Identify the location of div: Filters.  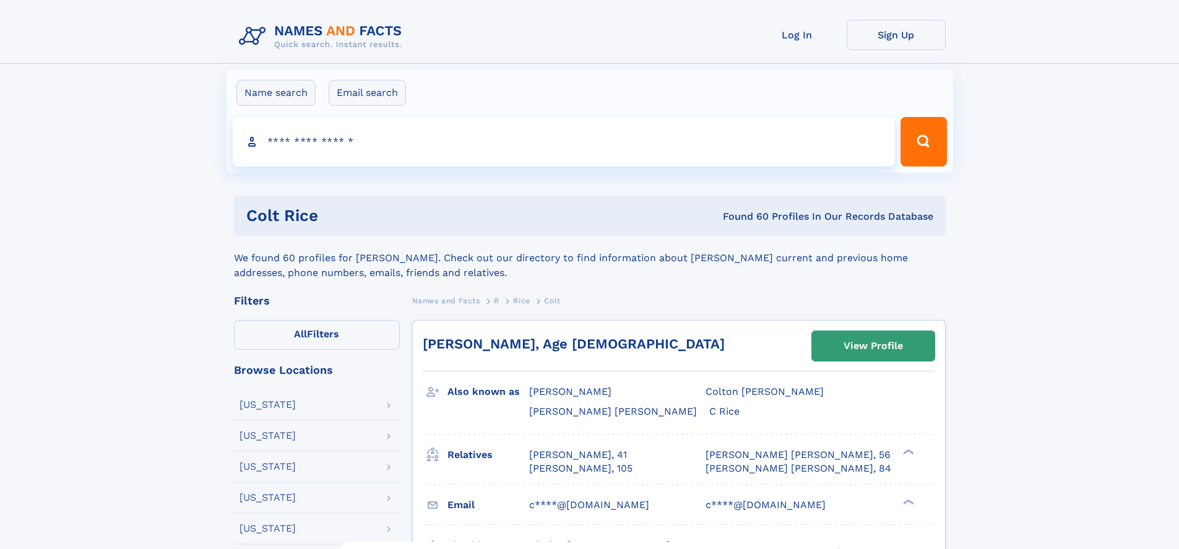
(317, 301).